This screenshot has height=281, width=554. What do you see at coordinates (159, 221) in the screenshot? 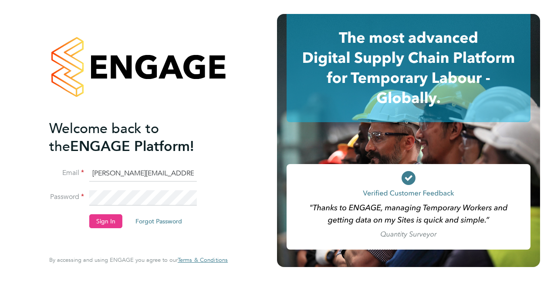
I see `button: Forgot Password` at bounding box center [159, 221].